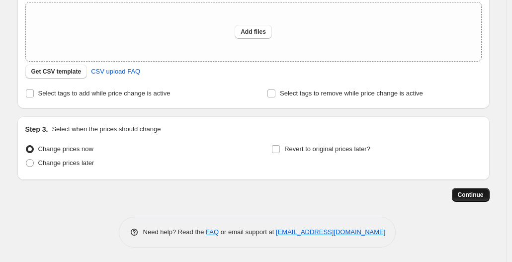 The height and width of the screenshot is (262, 512). Describe the element at coordinates (66, 163) in the screenshot. I see `span: Change prices later` at that location.